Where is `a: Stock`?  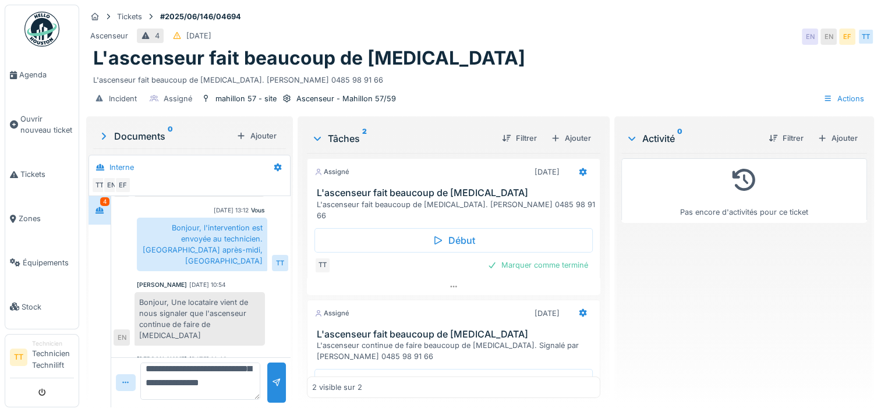
a: Stock is located at coordinates (42, 307).